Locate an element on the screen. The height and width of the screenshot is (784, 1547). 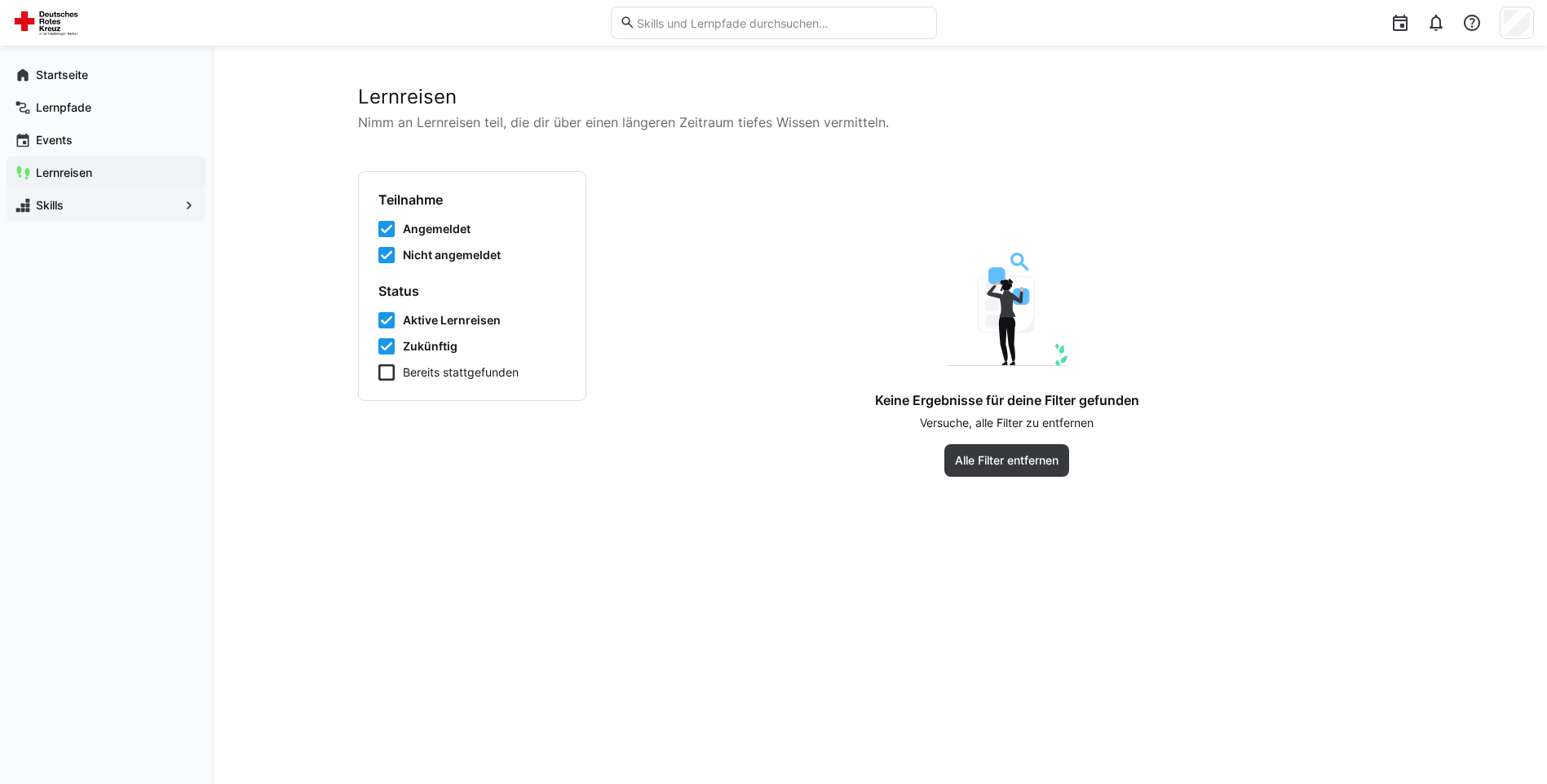
span: Aktive Lernreisen is located at coordinates (452, 321).